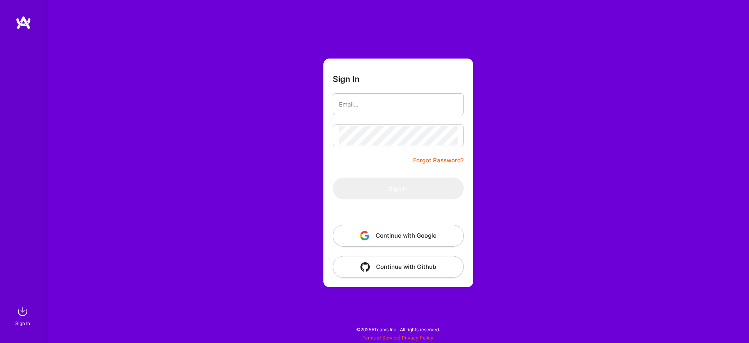 This screenshot has width=749, height=343. Describe the element at coordinates (417, 337) in the screenshot. I see `a: Privacy Policy` at that location.